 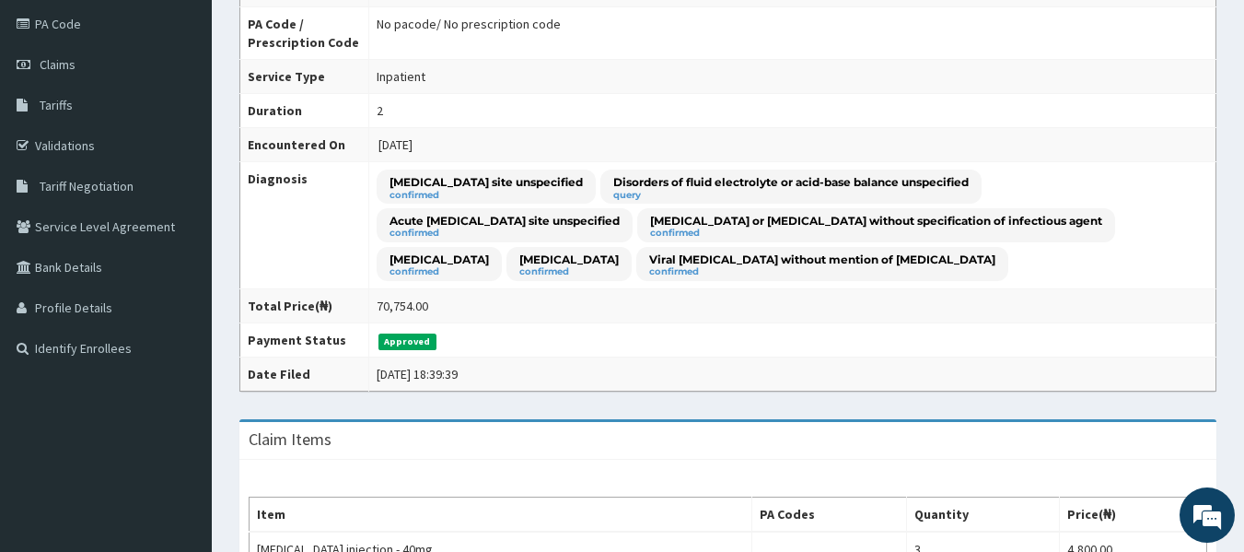 I want to click on textarea: Type your message and hit 'Enter', so click(x=180, y=393).